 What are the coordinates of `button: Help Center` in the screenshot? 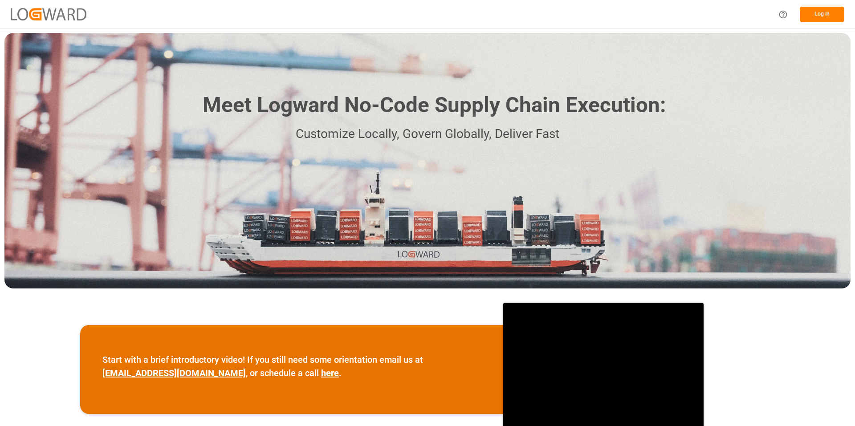 It's located at (782, 14).